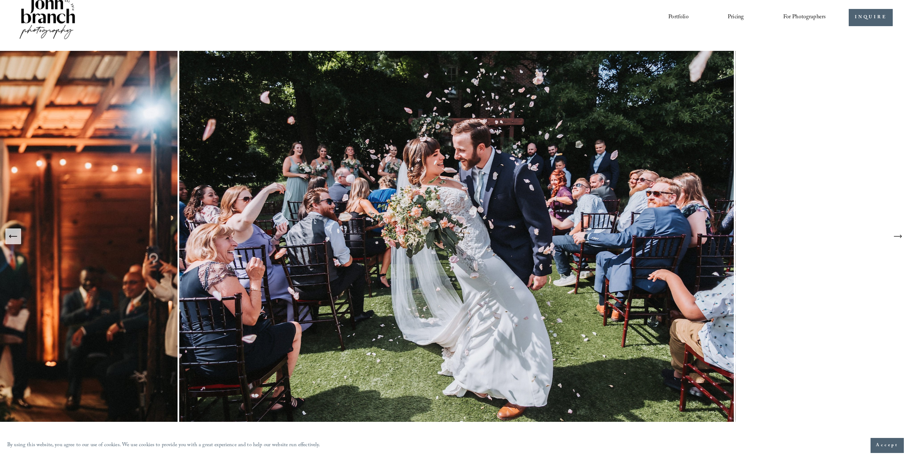 Image resolution: width=911 pixels, height=458 pixels. Describe the element at coordinates (457, 236) in the screenshot. I see `img: Raleigh Wedding Photographer` at that location.